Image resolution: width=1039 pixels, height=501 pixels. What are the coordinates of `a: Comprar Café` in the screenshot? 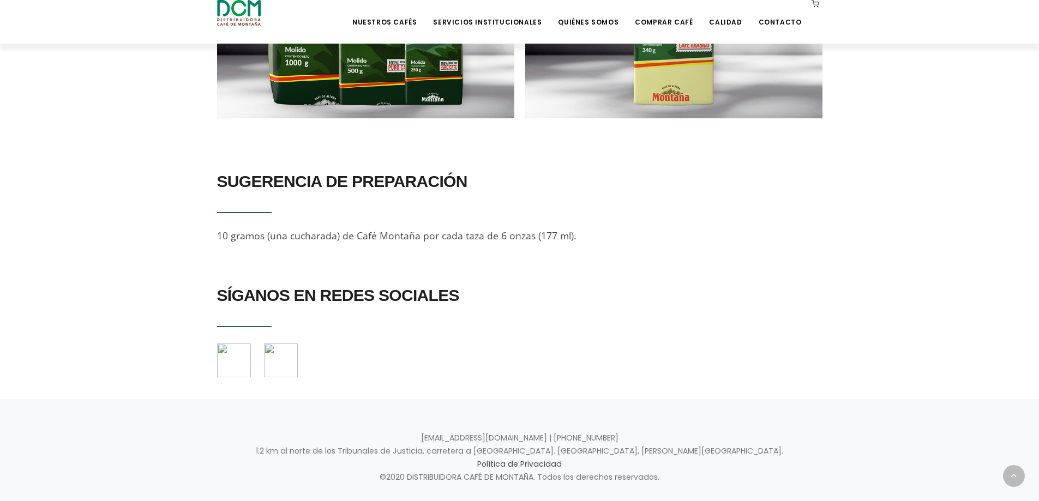 It's located at (664, 14).